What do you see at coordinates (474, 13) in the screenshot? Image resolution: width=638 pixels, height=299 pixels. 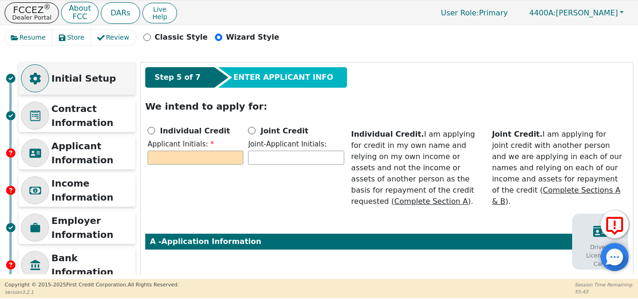 I see `a: User Role:Primary` at bounding box center [474, 13].